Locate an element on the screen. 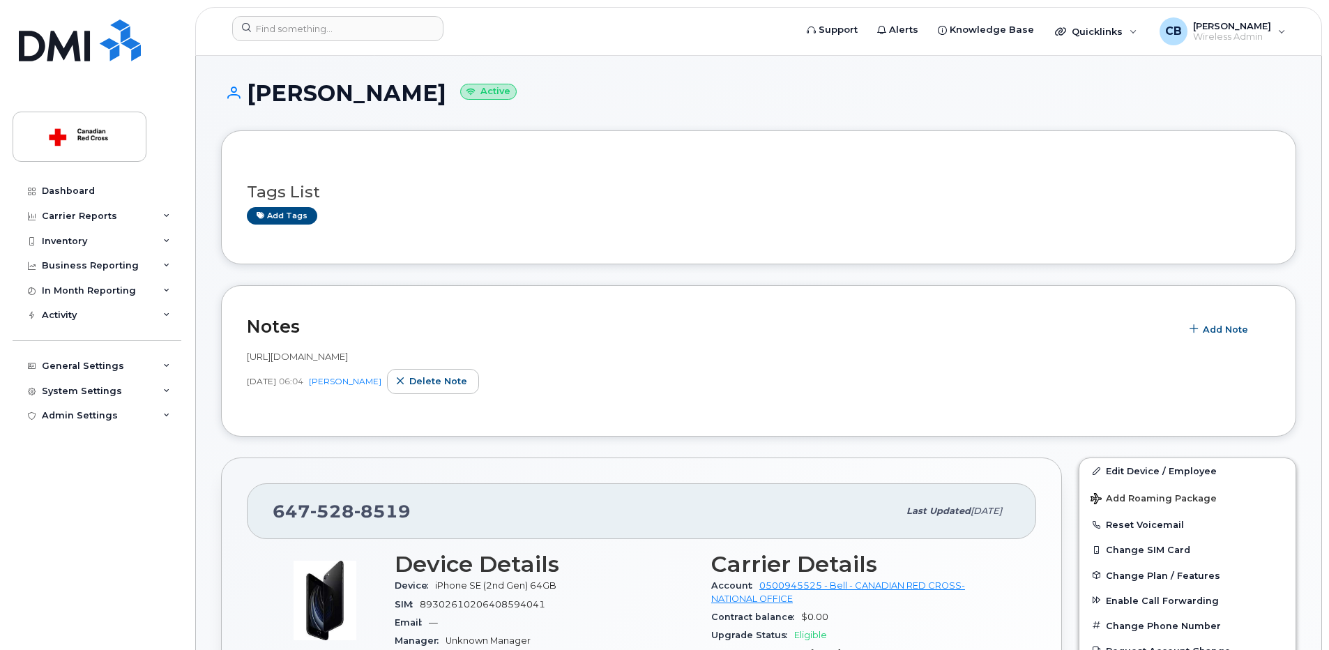 The image size is (1329, 650). h3: Device Details is located at coordinates (544, 564).